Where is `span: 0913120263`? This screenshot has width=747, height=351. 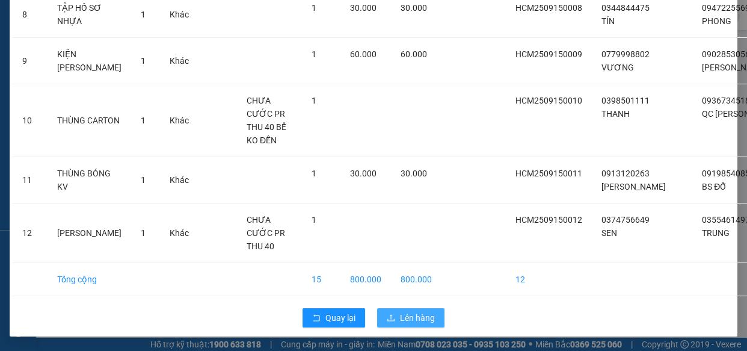
span: 0913120263 is located at coordinates (626, 173).